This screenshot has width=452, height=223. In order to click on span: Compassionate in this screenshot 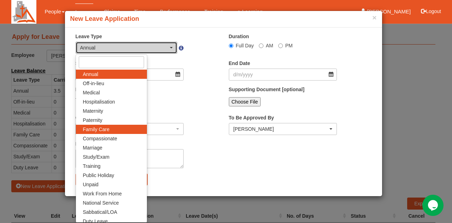, I will do `click(100, 138)`.